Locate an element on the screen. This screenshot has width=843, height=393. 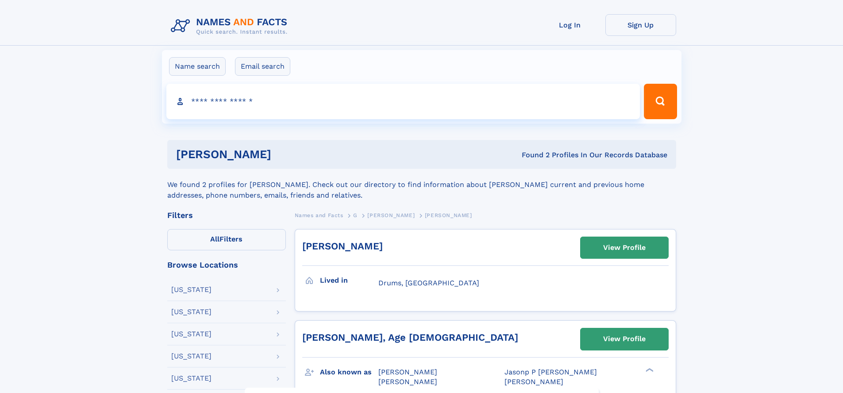
label: Email search is located at coordinates (263, 66).